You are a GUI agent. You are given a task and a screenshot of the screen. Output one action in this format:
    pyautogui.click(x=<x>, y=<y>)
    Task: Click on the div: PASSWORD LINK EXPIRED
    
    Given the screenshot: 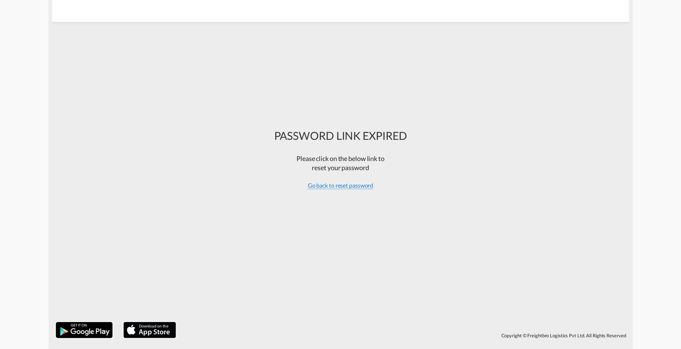 What is the action you would take?
    pyautogui.click(x=341, y=136)
    